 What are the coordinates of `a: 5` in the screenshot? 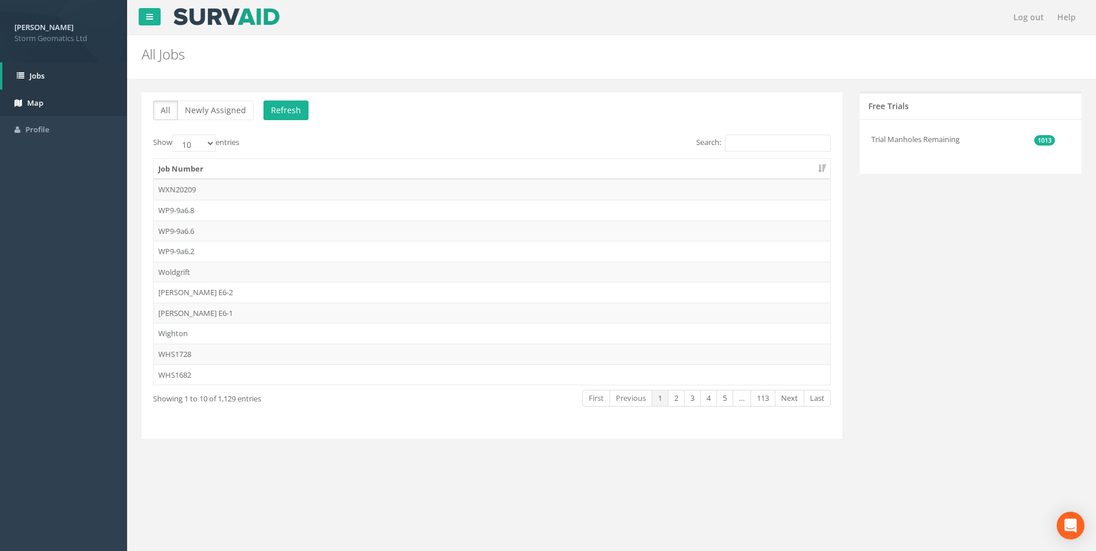 It's located at (725, 398).